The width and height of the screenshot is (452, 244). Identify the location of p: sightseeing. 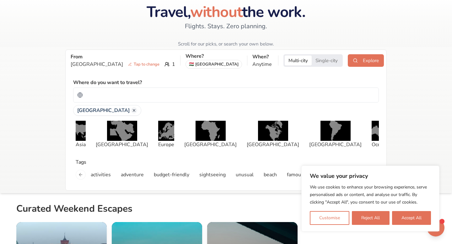
(213, 175).